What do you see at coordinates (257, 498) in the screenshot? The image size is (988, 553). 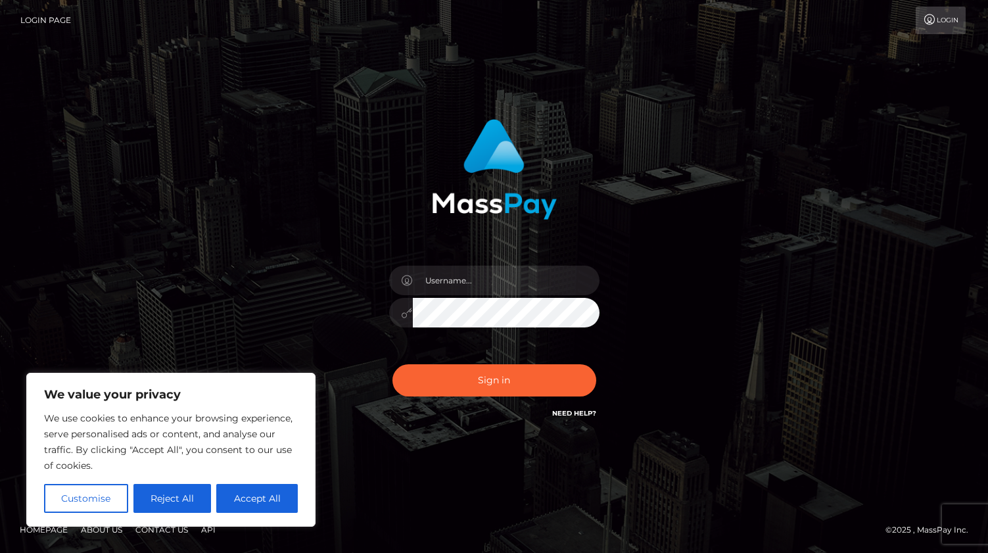 I see `button: Accept All` at bounding box center [257, 498].